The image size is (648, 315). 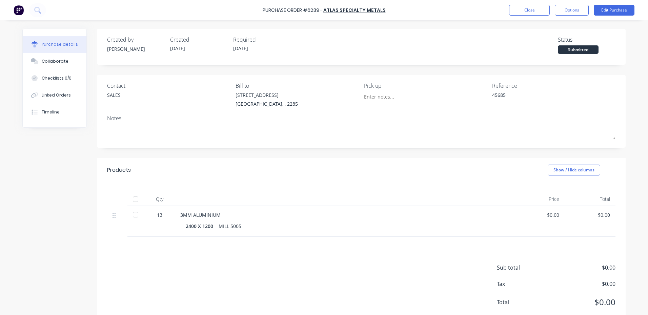 I want to click on div: Collaborate, so click(x=55, y=61).